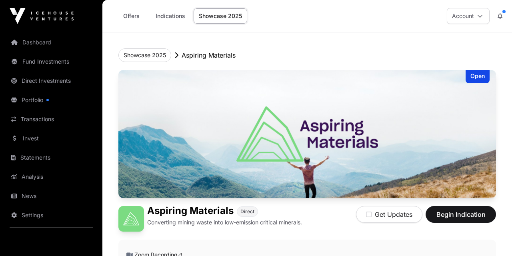  Describe the element at coordinates (51, 119) in the screenshot. I see `a: Transactions` at that location.